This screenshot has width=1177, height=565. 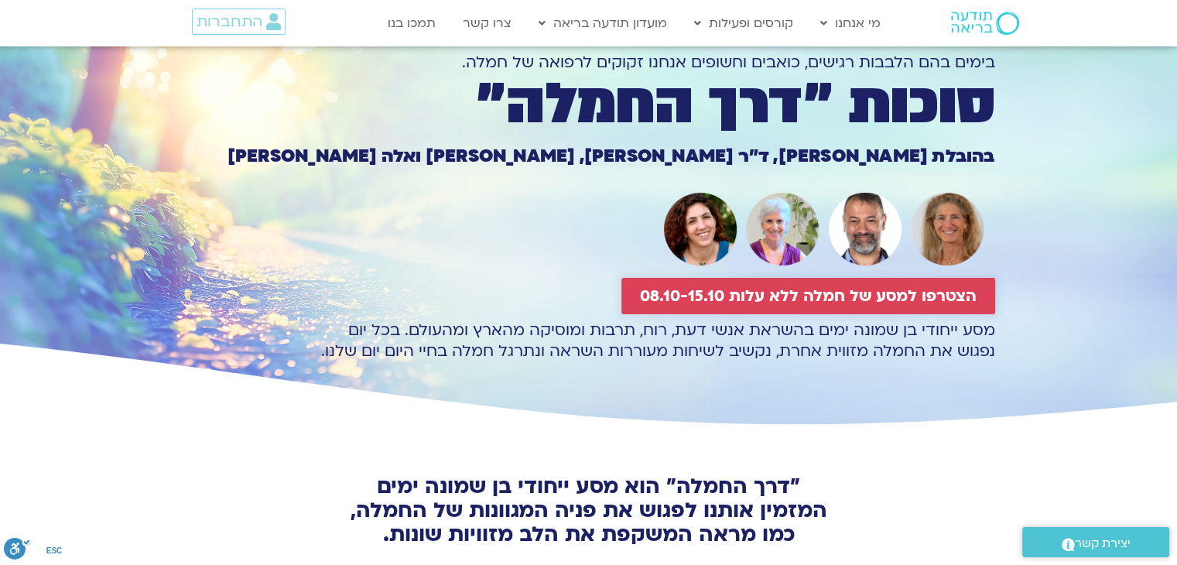 What do you see at coordinates (412, 23) in the screenshot?
I see `a: תמכו בנו` at bounding box center [412, 23].